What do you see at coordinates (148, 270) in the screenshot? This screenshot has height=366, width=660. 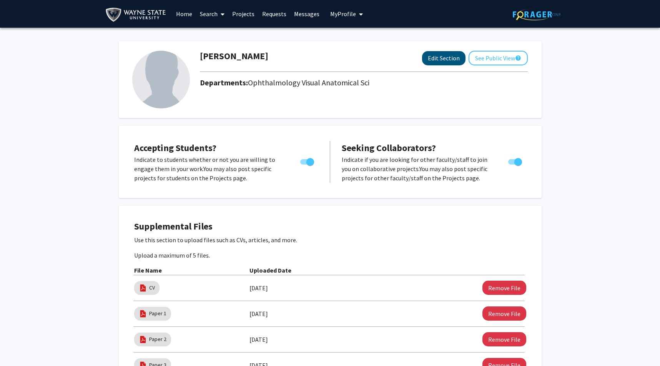 I see `b: File Name` at bounding box center [148, 270].